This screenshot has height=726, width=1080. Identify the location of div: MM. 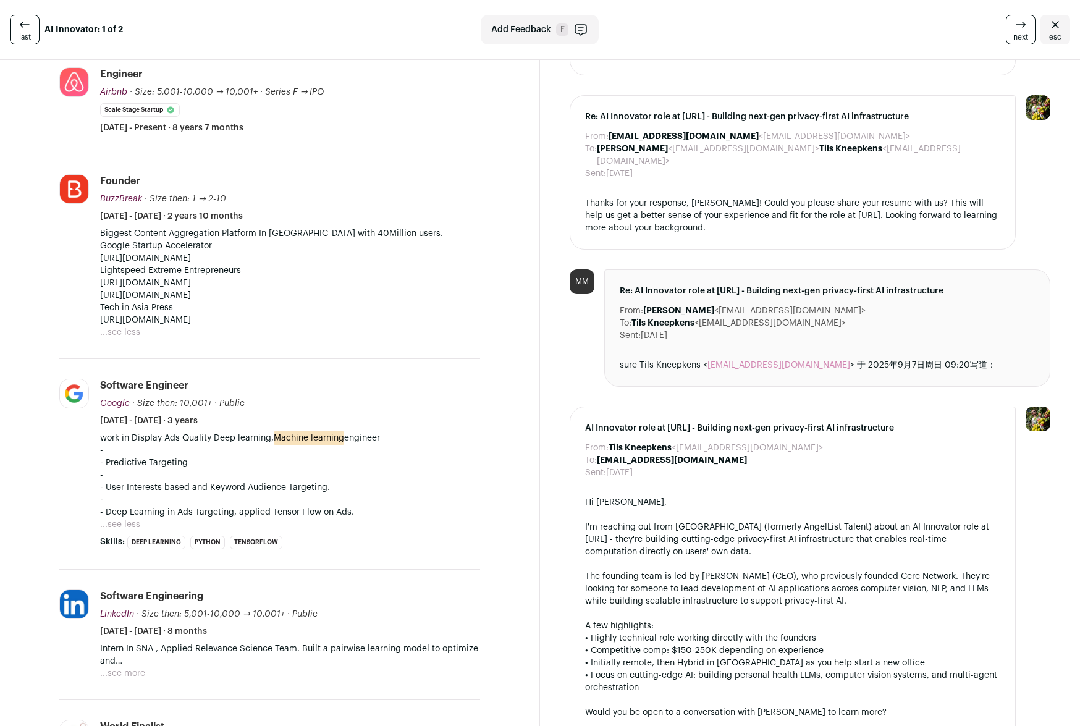
(582, 282).